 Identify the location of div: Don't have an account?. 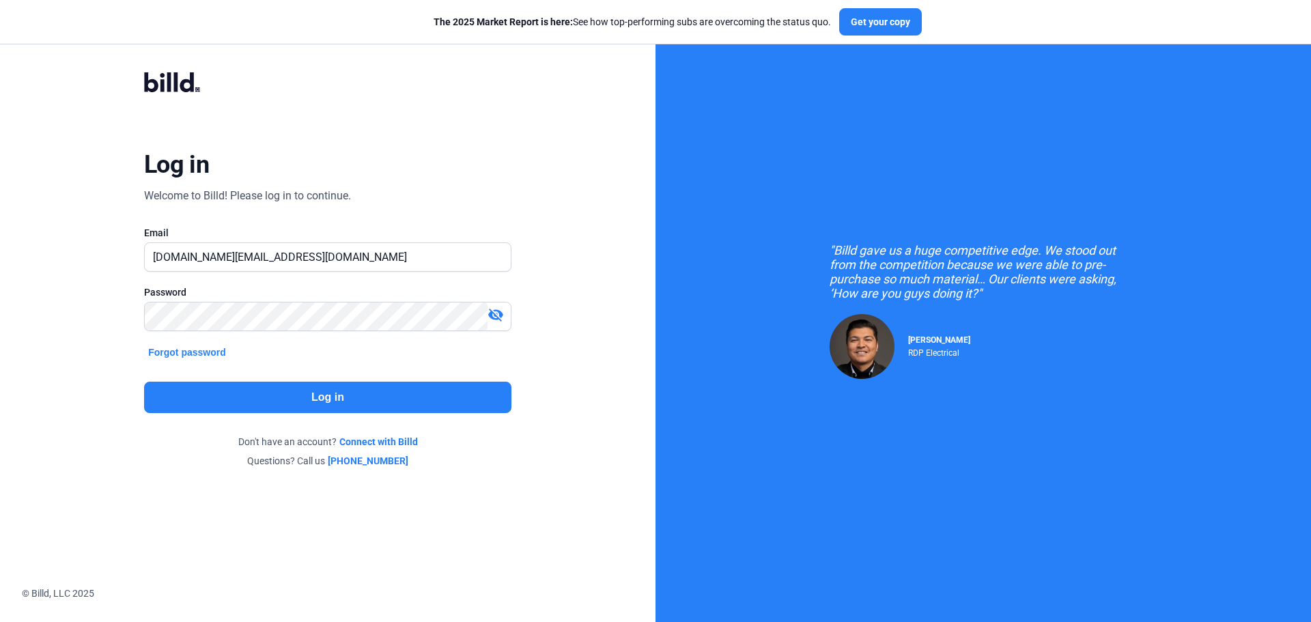
(328, 442).